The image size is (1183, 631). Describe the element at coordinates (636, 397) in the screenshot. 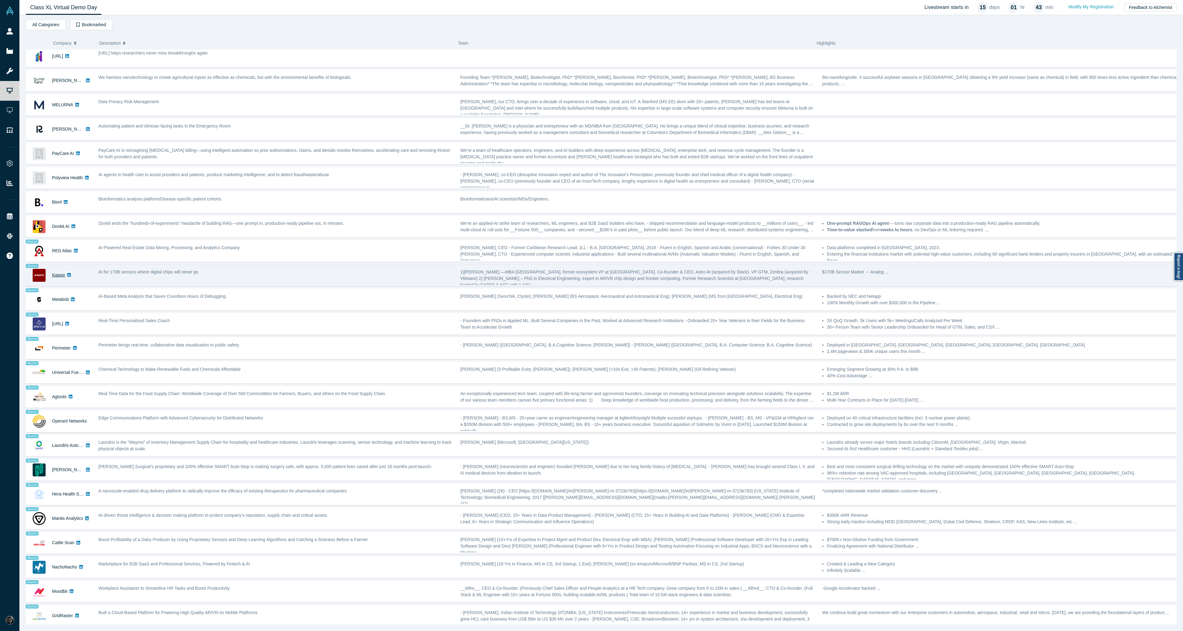

I see `span: An exceptionally experienced tech team, coupled with life-long farmer and agronomist founders, co...` at that location.